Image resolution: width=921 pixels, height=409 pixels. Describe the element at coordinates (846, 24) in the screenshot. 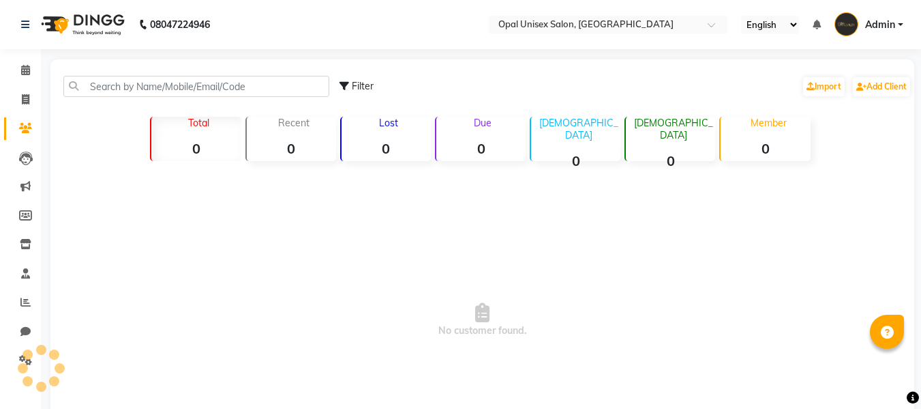

I see `img: Admin` at that location.